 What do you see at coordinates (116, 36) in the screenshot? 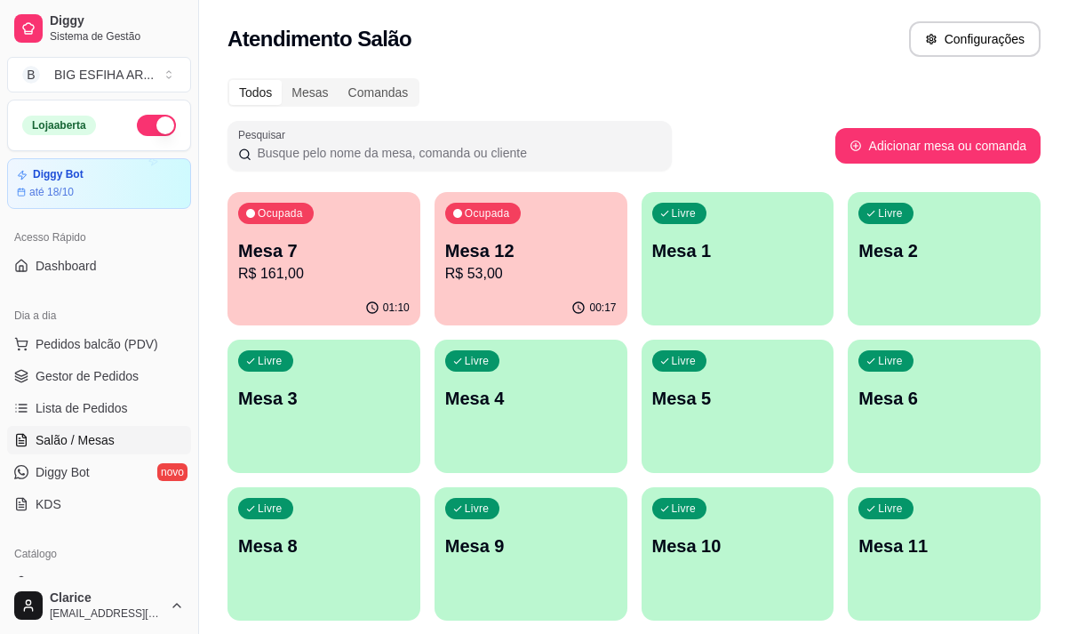
I see `span: Sistema de Gestão` at bounding box center [116, 36].